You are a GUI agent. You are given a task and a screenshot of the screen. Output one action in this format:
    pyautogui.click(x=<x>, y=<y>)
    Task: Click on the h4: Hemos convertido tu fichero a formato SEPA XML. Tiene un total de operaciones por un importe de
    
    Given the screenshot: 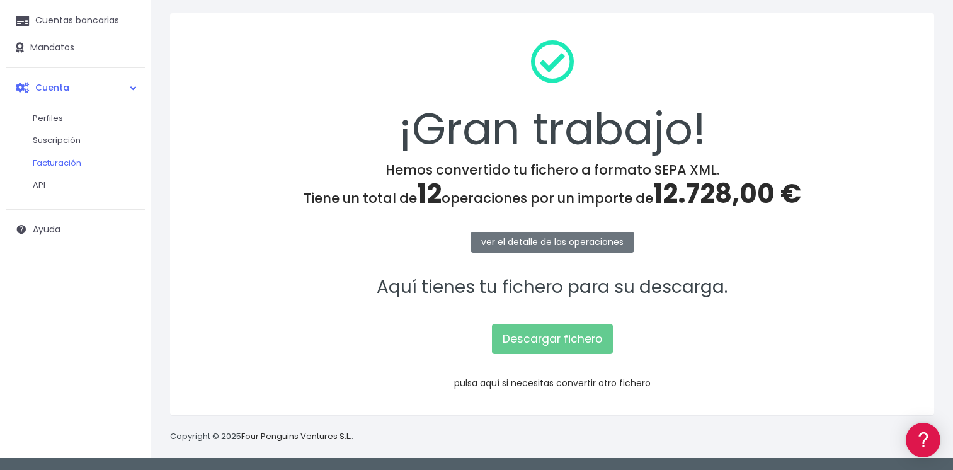 What is the action you would take?
    pyautogui.click(x=552, y=186)
    